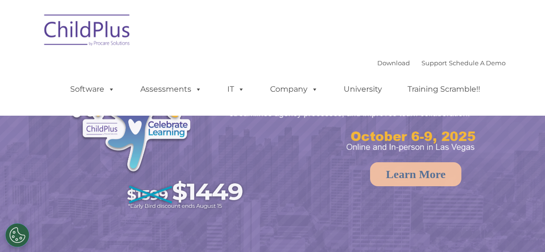  What do you see at coordinates (92, 89) in the screenshot?
I see `a: Software` at bounding box center [92, 89].